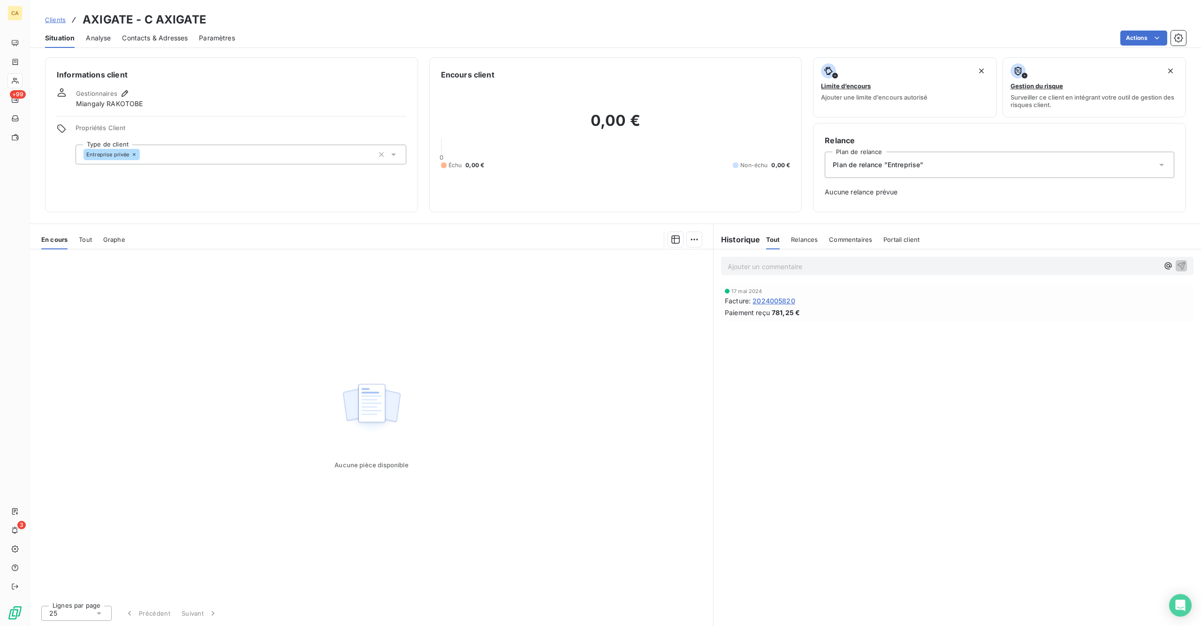 Image resolution: width=1201 pixels, height=626 pixels. What do you see at coordinates (241, 130) in the screenshot?
I see `span: Propriétés Client` at bounding box center [241, 130].